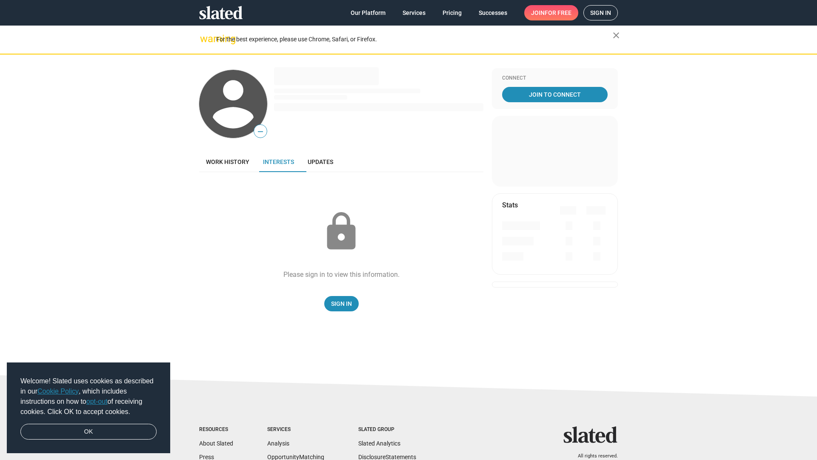 The width and height of the screenshot is (817, 460). I want to click on a: Work history, so click(228, 162).